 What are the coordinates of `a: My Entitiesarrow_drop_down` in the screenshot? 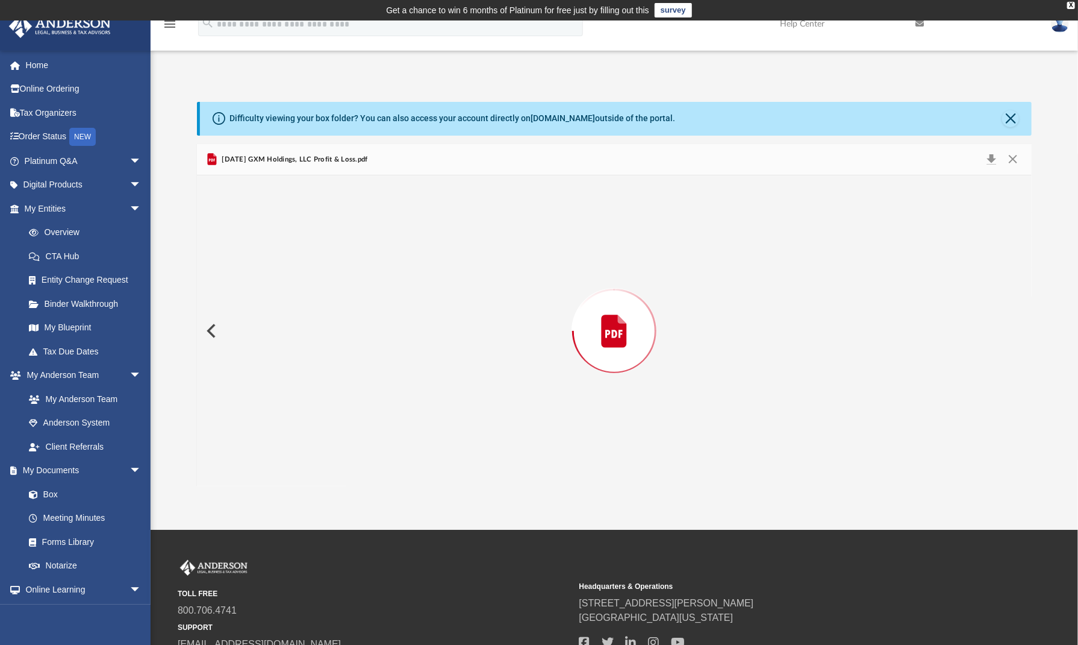 It's located at (84, 208).